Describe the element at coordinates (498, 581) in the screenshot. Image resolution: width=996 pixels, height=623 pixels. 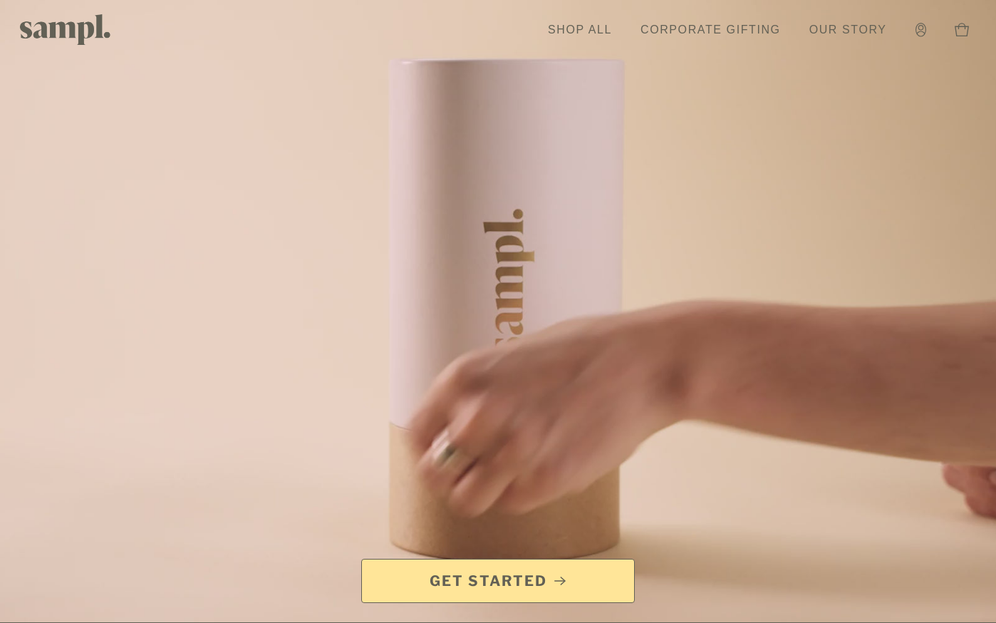
I see `a: Get Started` at that location.